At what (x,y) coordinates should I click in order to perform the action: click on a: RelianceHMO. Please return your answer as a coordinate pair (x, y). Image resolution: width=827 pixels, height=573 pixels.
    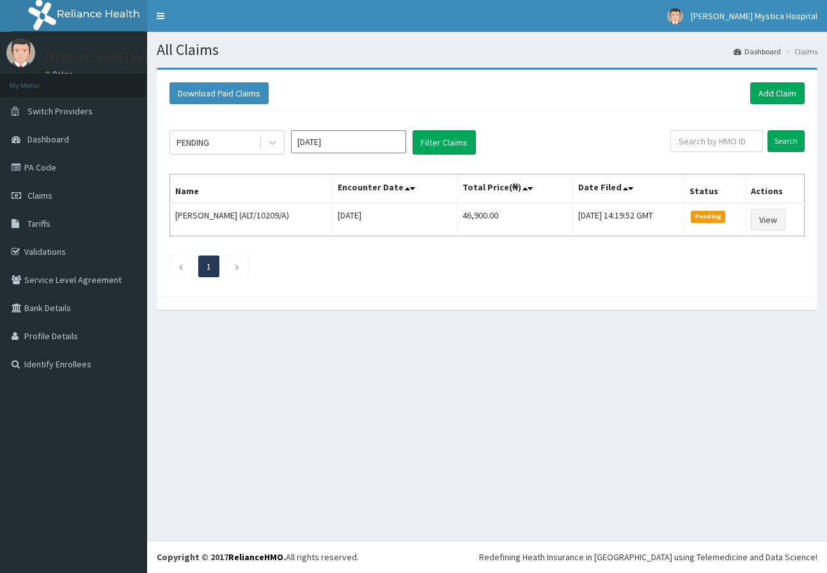
    Looking at the image, I should click on (256, 557).